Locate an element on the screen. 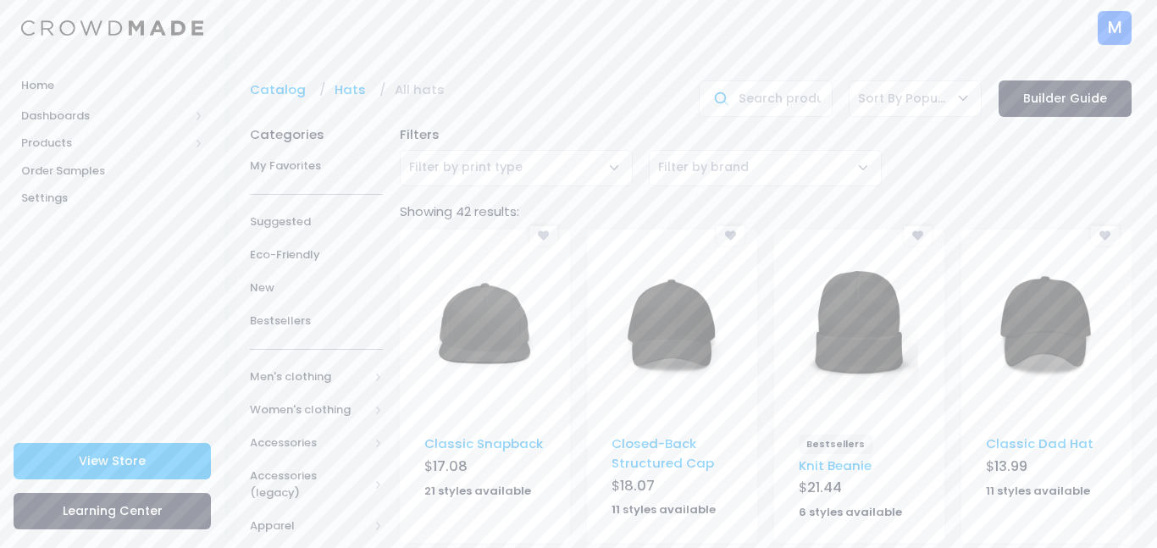 The width and height of the screenshot is (1157, 548). a: Eco-Friendly is located at coordinates (316, 255).